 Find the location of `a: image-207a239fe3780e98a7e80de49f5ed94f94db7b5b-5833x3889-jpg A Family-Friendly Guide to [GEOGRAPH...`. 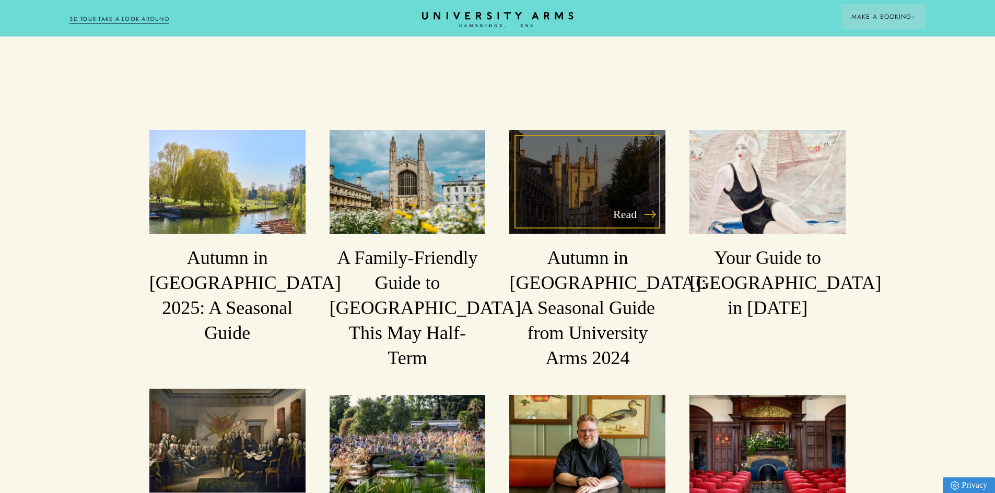

a: image-207a239fe3780e98a7e80de49f5ed94f94db7b5b-5833x3889-jpg A Family-Friendly Guide to [GEOGRAPH... is located at coordinates (407, 251).